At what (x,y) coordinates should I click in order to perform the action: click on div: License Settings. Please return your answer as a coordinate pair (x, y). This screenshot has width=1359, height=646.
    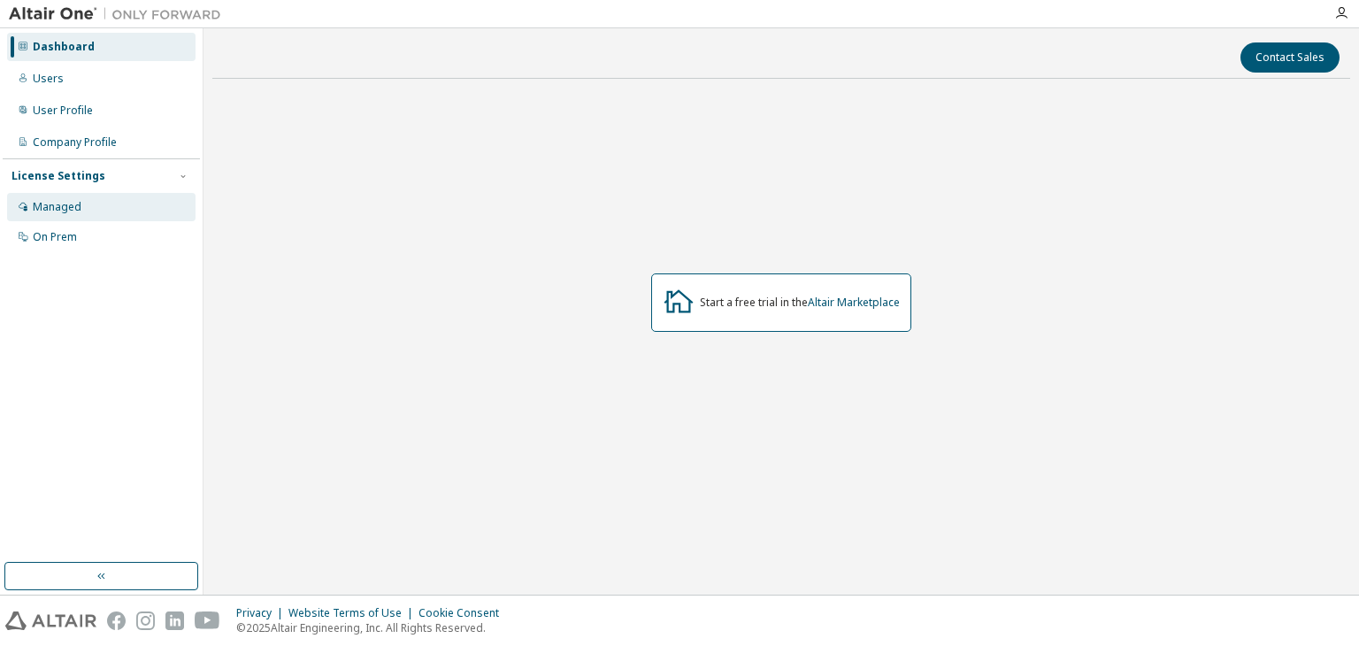
    Looking at the image, I should click on (58, 176).